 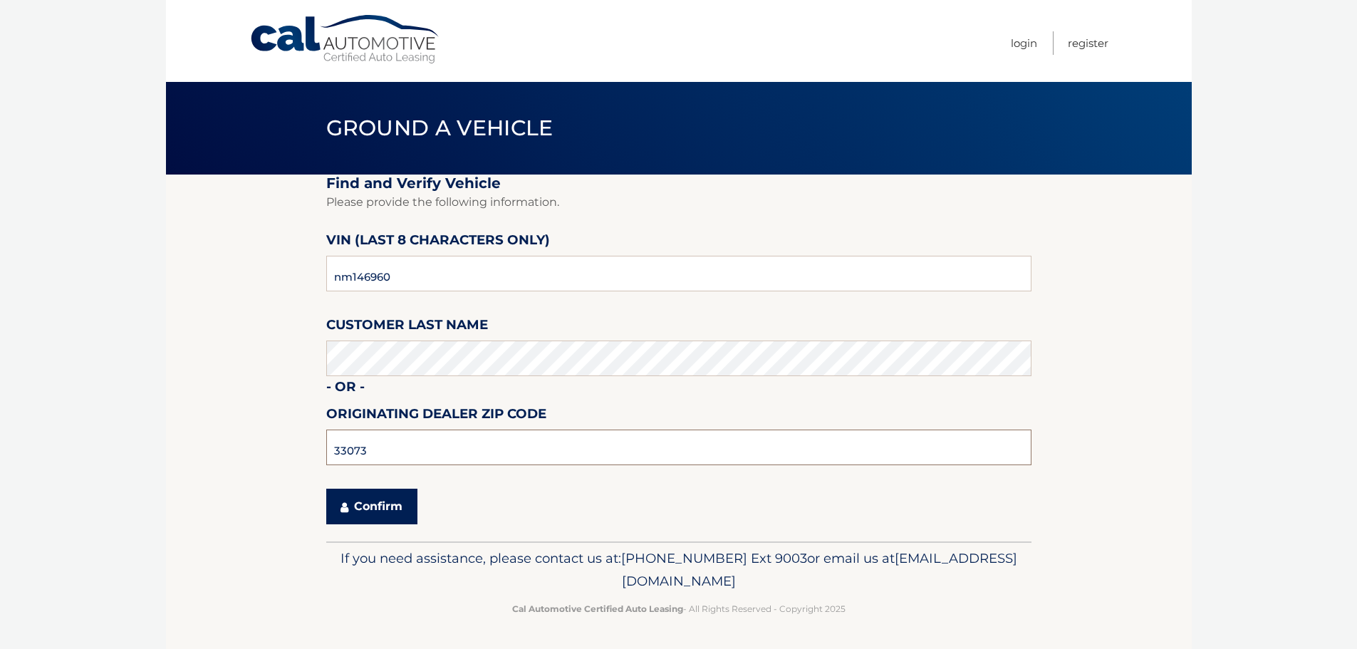 I want to click on label: VIN (last 8 characters only), so click(x=438, y=242).